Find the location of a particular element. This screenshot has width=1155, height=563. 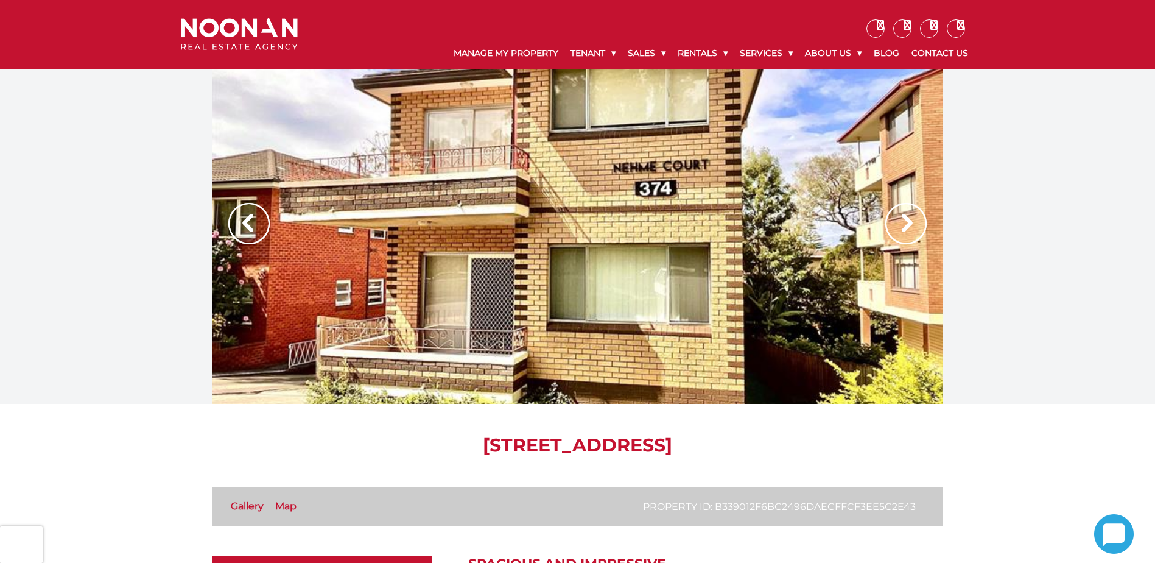

p: Property ID: b339012f6bc2496daecffcf3ee5c2e43 is located at coordinates (780, 506).